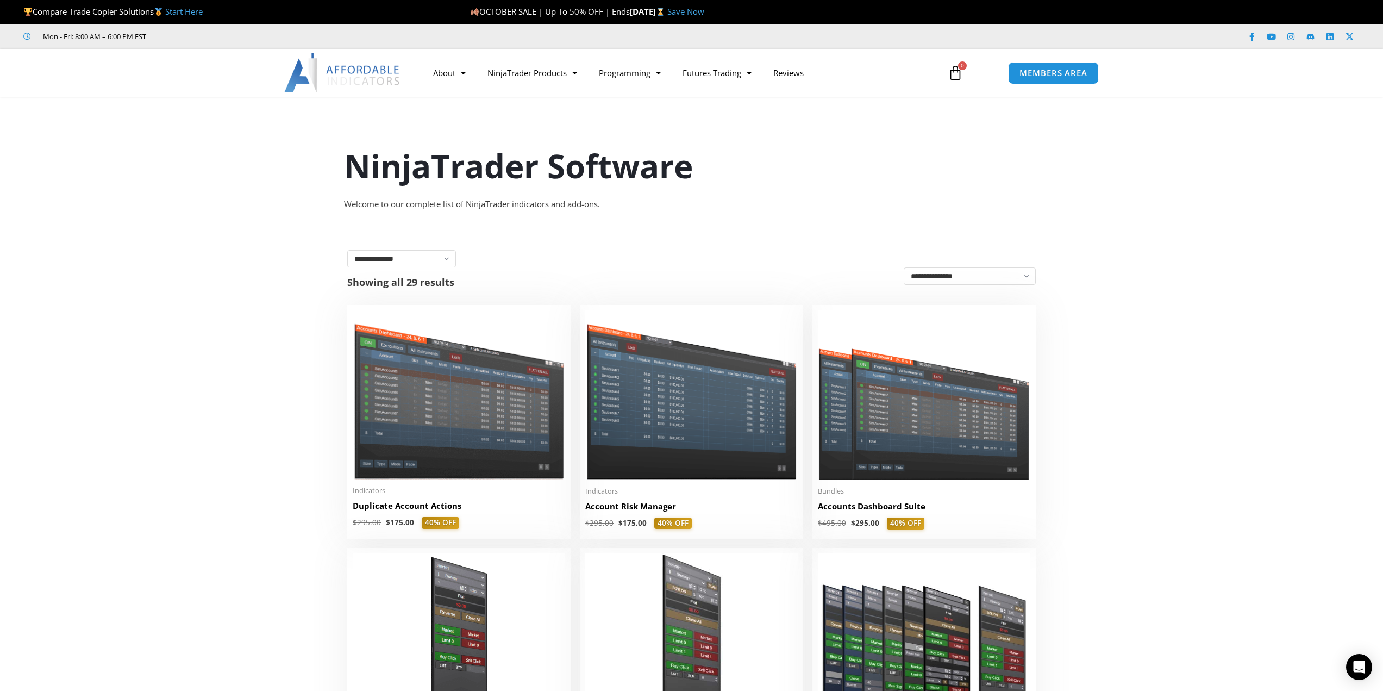  Describe the element at coordinates (691, 506) in the screenshot. I see `h2: Account Risk Manager` at that location.